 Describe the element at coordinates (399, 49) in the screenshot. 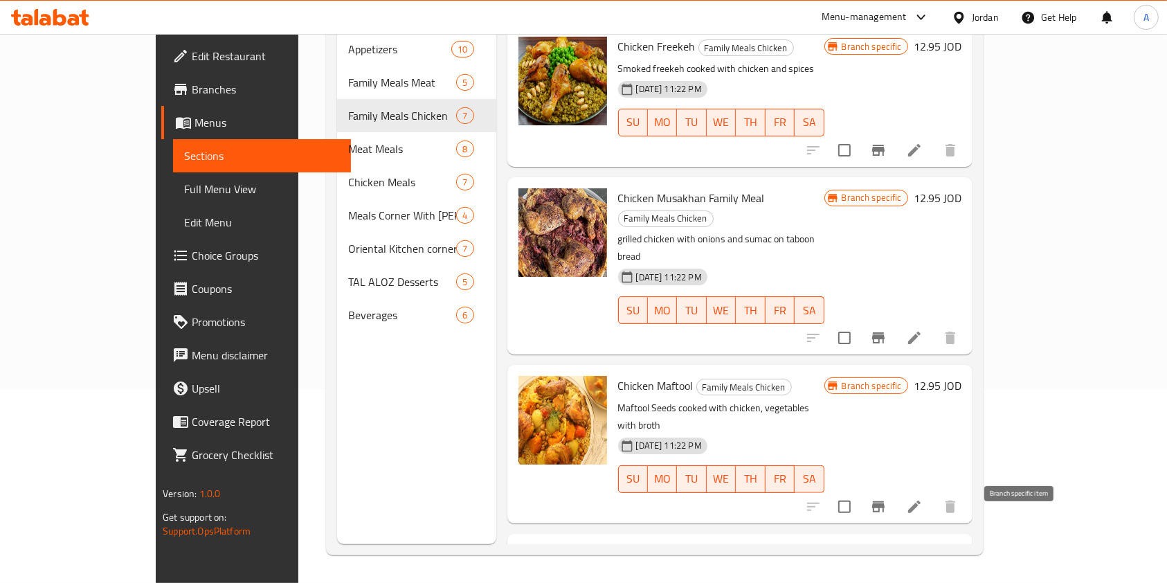

I see `span: Appetizers` at that location.